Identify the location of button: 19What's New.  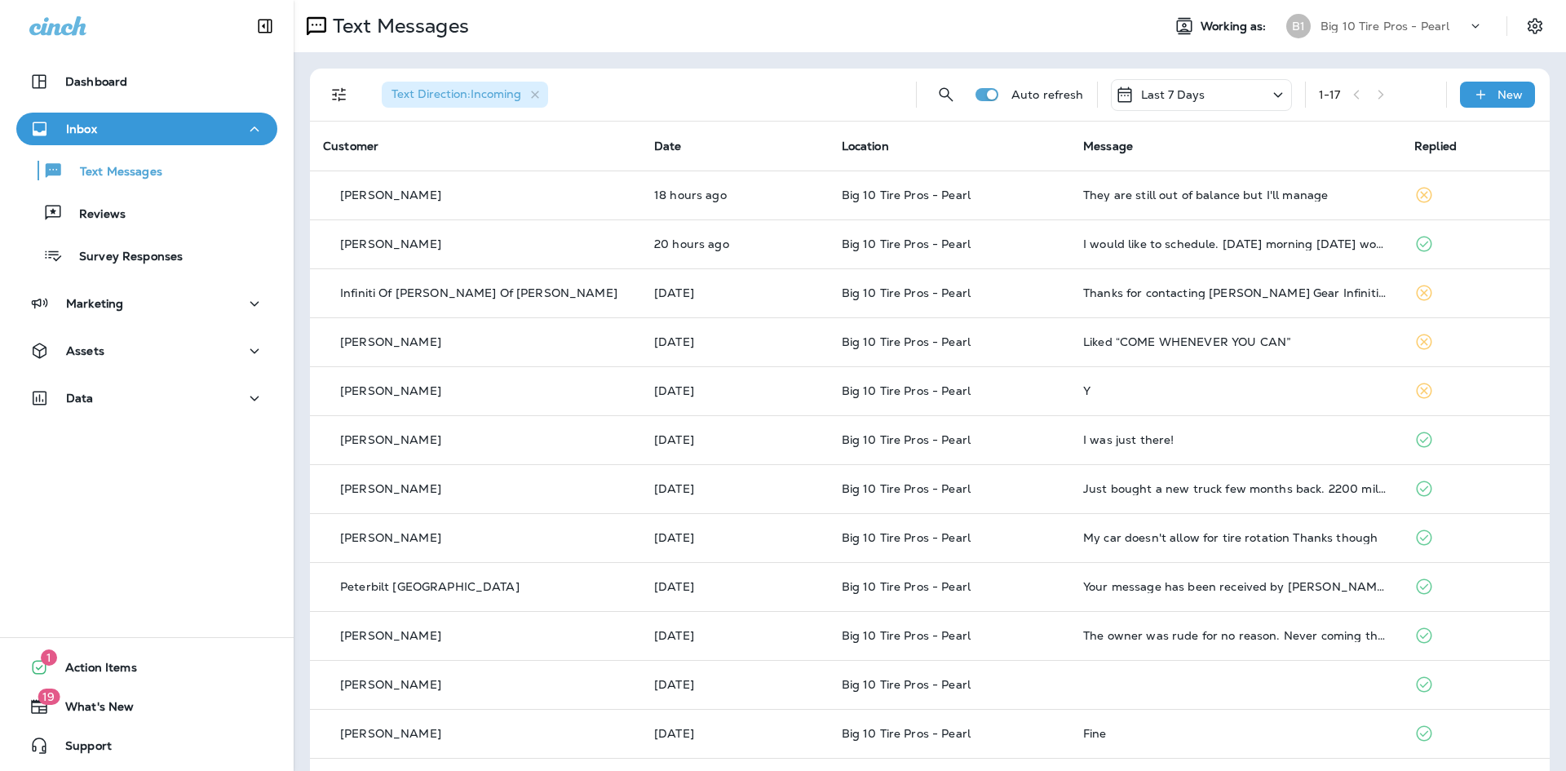
(147, 706).